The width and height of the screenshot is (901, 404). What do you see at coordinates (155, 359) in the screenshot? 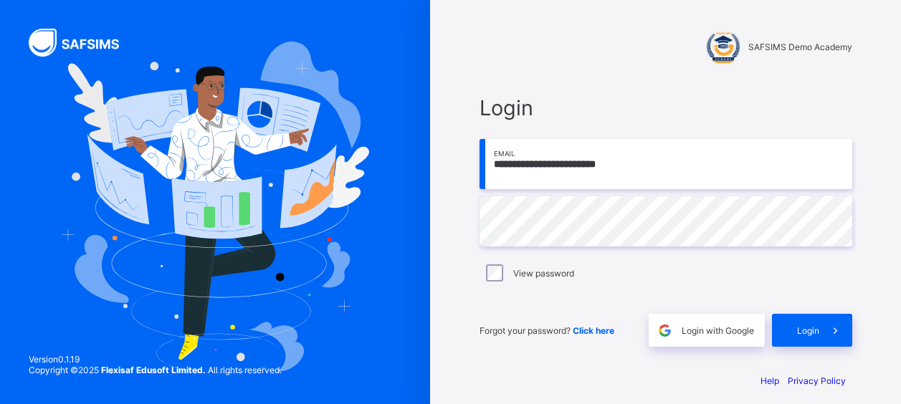
I see `span: Version 0.1.19` at bounding box center [155, 359].